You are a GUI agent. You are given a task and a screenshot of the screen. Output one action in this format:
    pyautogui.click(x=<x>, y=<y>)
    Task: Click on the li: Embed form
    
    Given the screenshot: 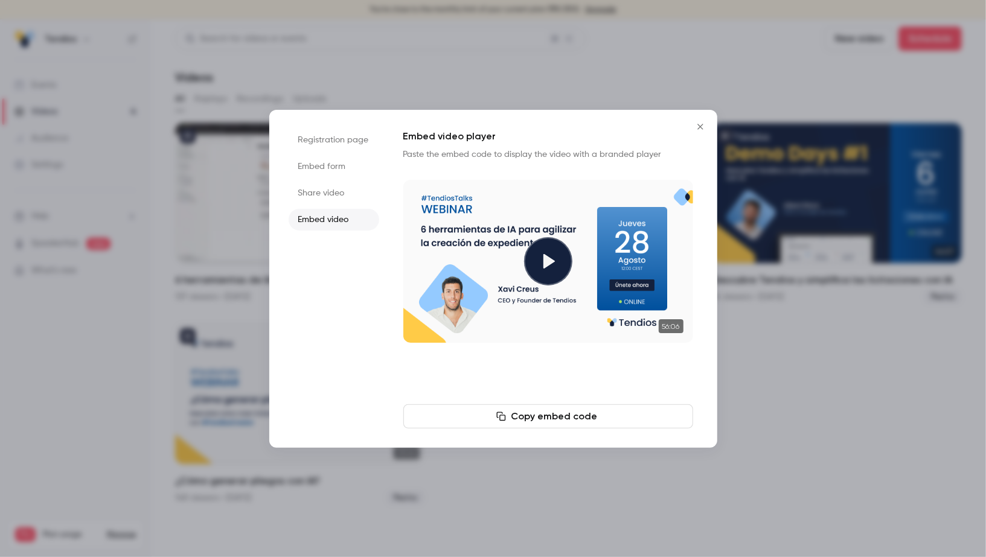 What is the action you would take?
    pyautogui.click(x=334, y=167)
    